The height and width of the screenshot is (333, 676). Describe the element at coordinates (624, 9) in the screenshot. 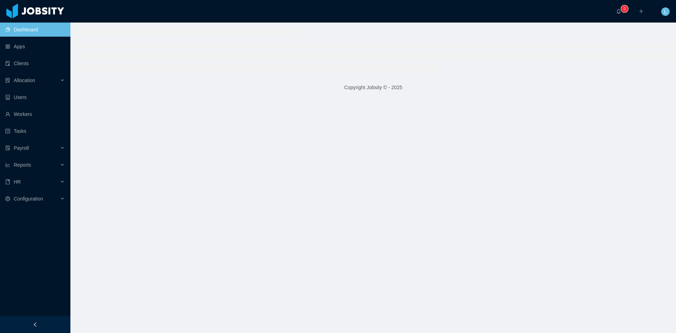

I see `sup: 0` at that location.